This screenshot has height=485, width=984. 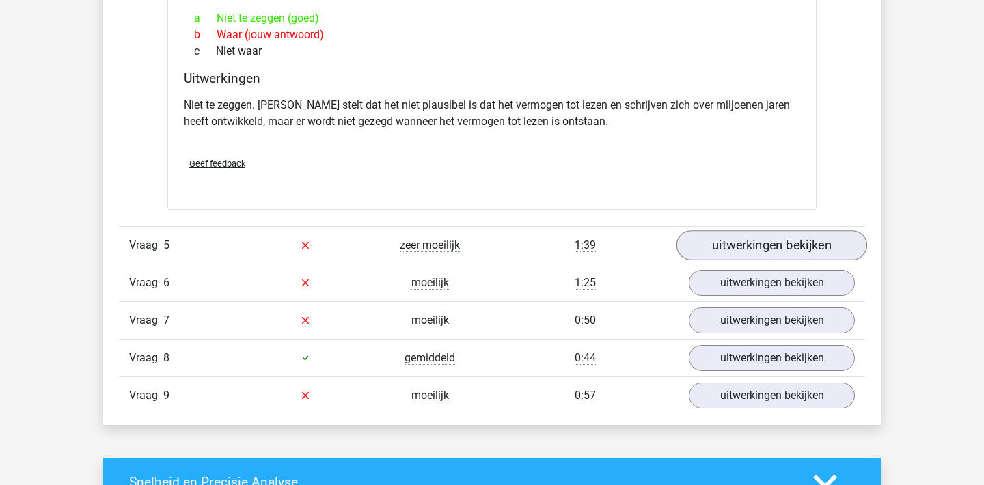 I want to click on span: a, so click(x=205, y=18).